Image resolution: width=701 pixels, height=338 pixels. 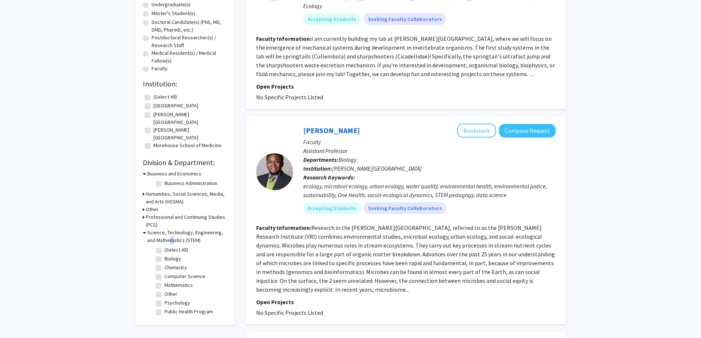 I want to click on h3: Professional and Continuing Studies (PCS), so click(x=186, y=221).